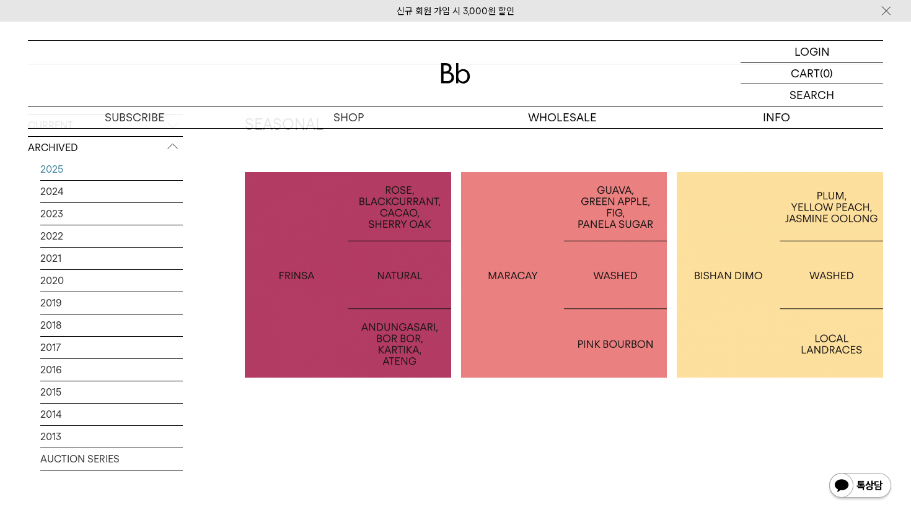  Describe the element at coordinates (112, 214) in the screenshot. I see `a: 2023` at that location.